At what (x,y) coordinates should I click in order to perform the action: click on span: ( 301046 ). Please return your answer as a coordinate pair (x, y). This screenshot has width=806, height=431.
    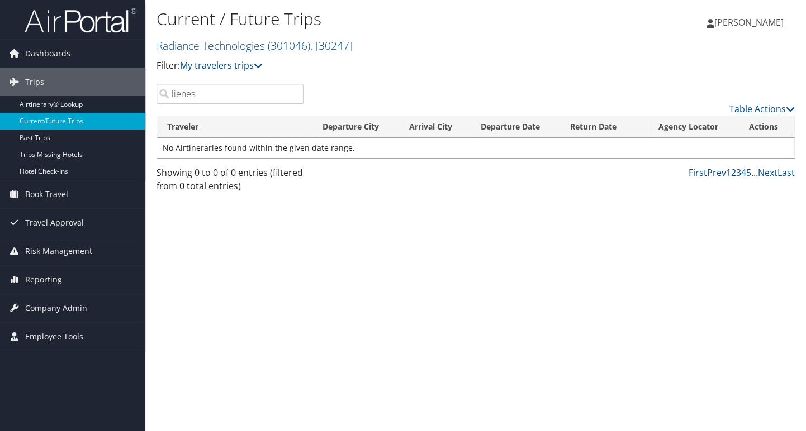
    Looking at the image, I should click on (289, 45).